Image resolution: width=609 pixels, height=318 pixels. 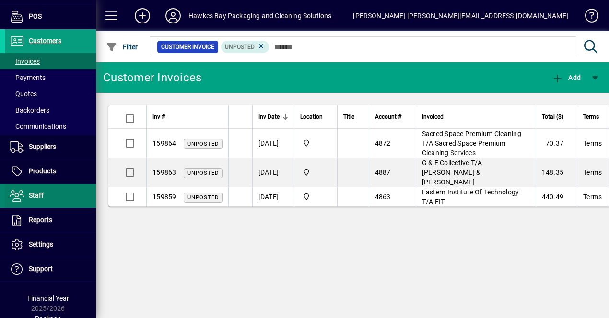 What do you see at coordinates (556, 143) in the screenshot?
I see `td: 70.37` at bounding box center [556, 143].